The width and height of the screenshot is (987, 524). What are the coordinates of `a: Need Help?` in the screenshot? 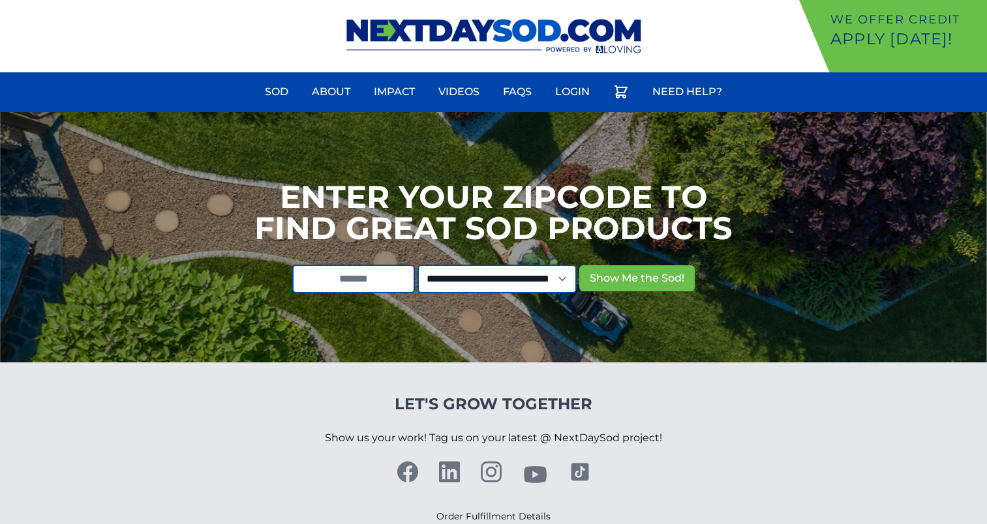 It's located at (687, 92).